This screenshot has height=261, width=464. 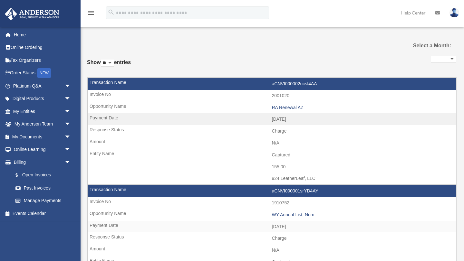 I want to click on td: 1910752, so click(x=271, y=203).